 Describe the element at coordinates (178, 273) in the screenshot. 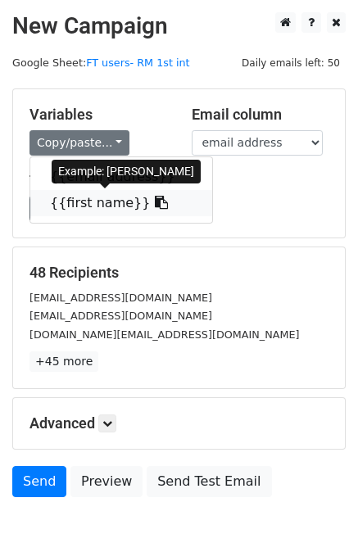

I see `h5: 48 Recipients` at that location.